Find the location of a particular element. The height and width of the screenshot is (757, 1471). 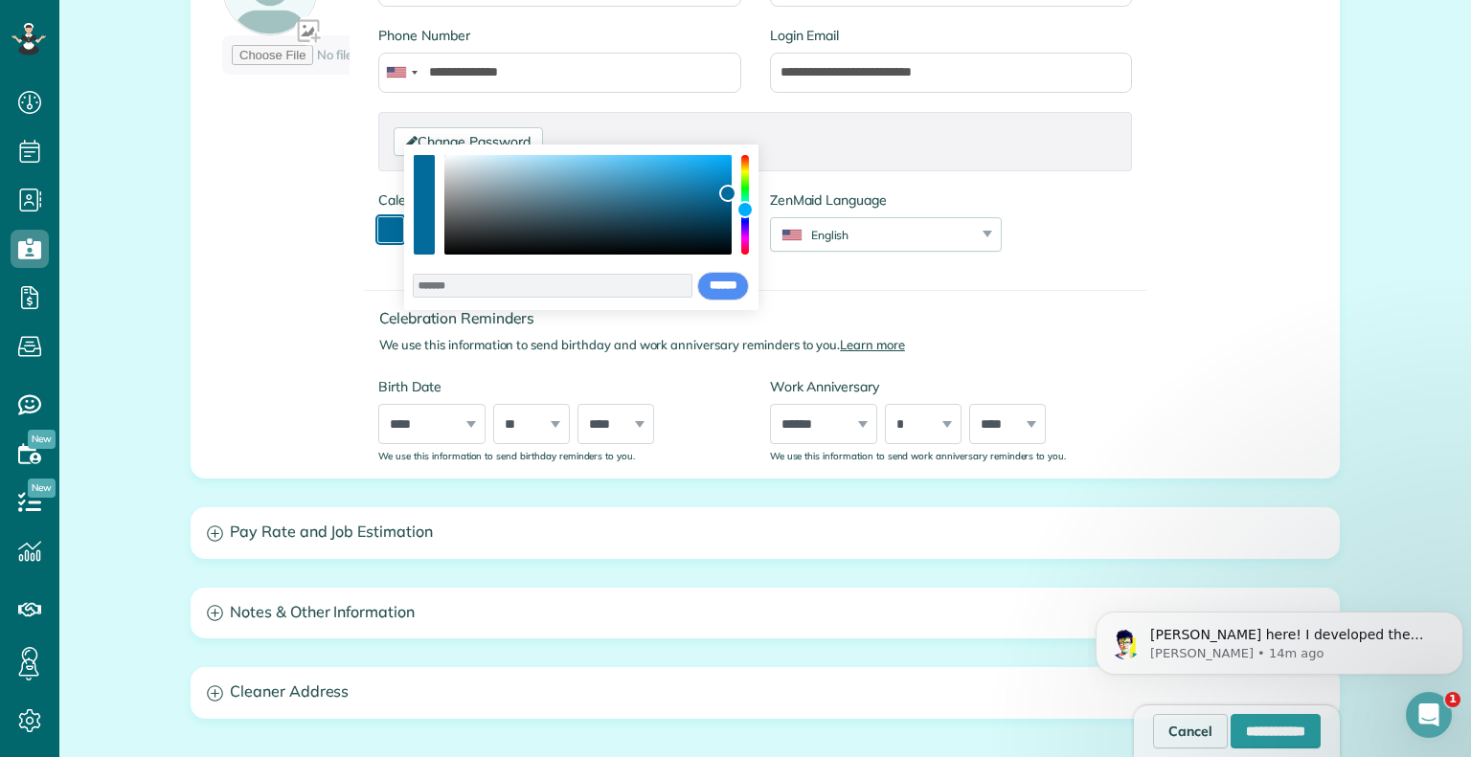

button: toggle color picker dialog is located at coordinates (391, 230).